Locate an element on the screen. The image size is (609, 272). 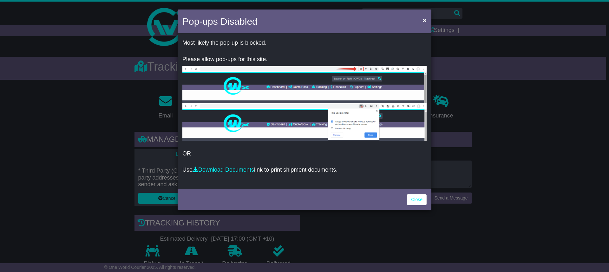
img: allow-popup-1.png is located at coordinates (304, 85).